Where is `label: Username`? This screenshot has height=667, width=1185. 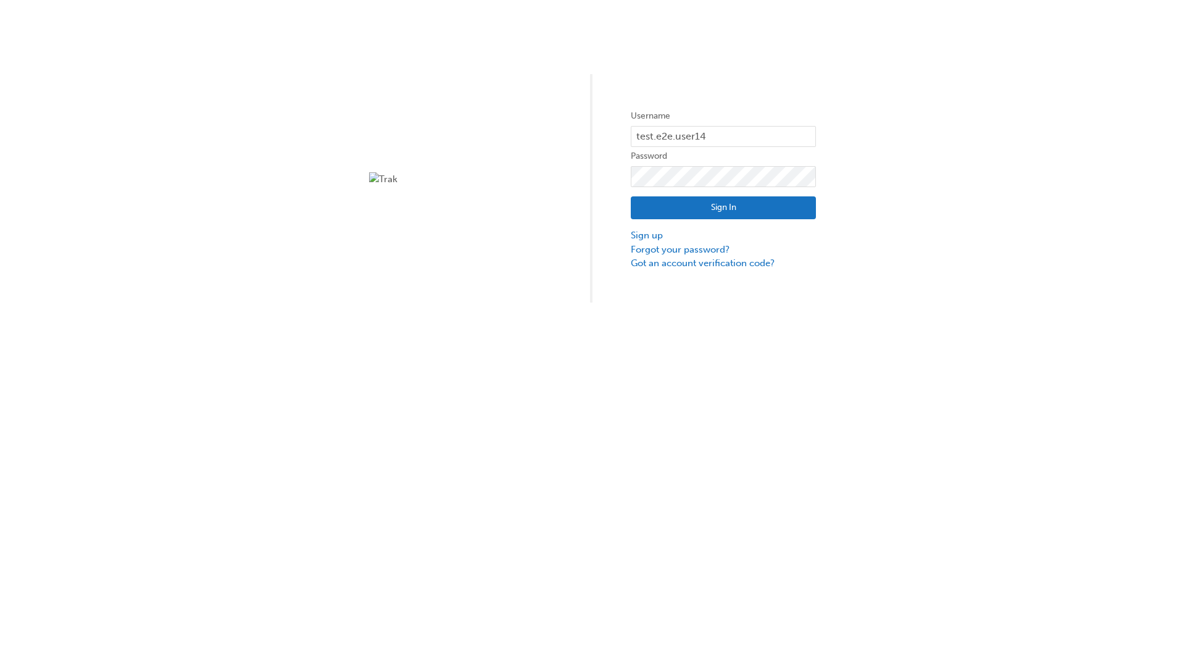
label: Username is located at coordinates (723, 116).